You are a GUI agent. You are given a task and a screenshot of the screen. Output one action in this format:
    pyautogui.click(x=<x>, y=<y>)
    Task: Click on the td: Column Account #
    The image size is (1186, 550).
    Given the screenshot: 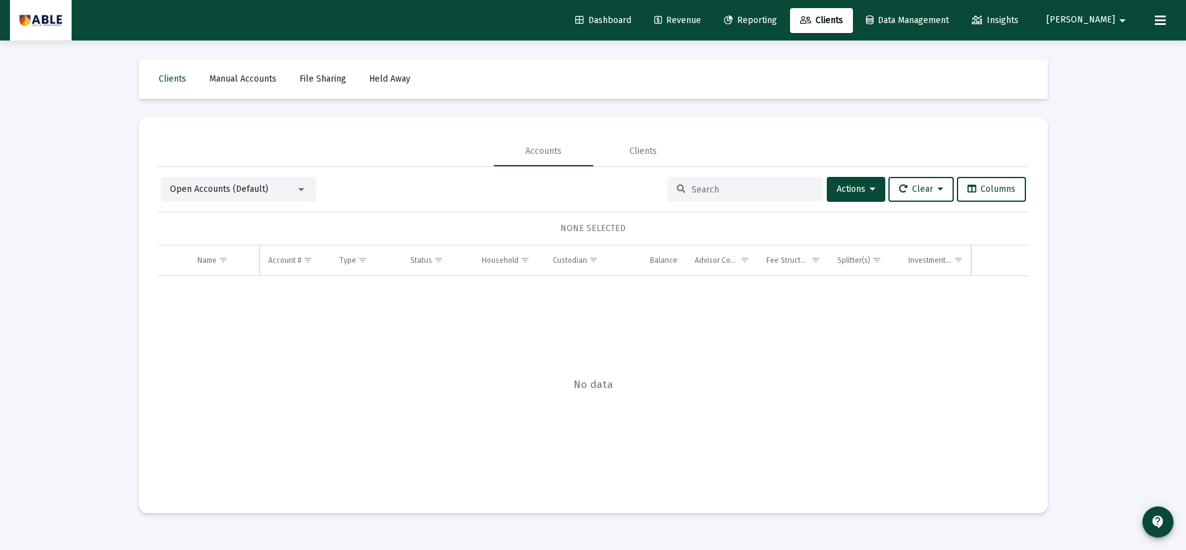 What is the action you would take?
    pyautogui.click(x=295, y=260)
    